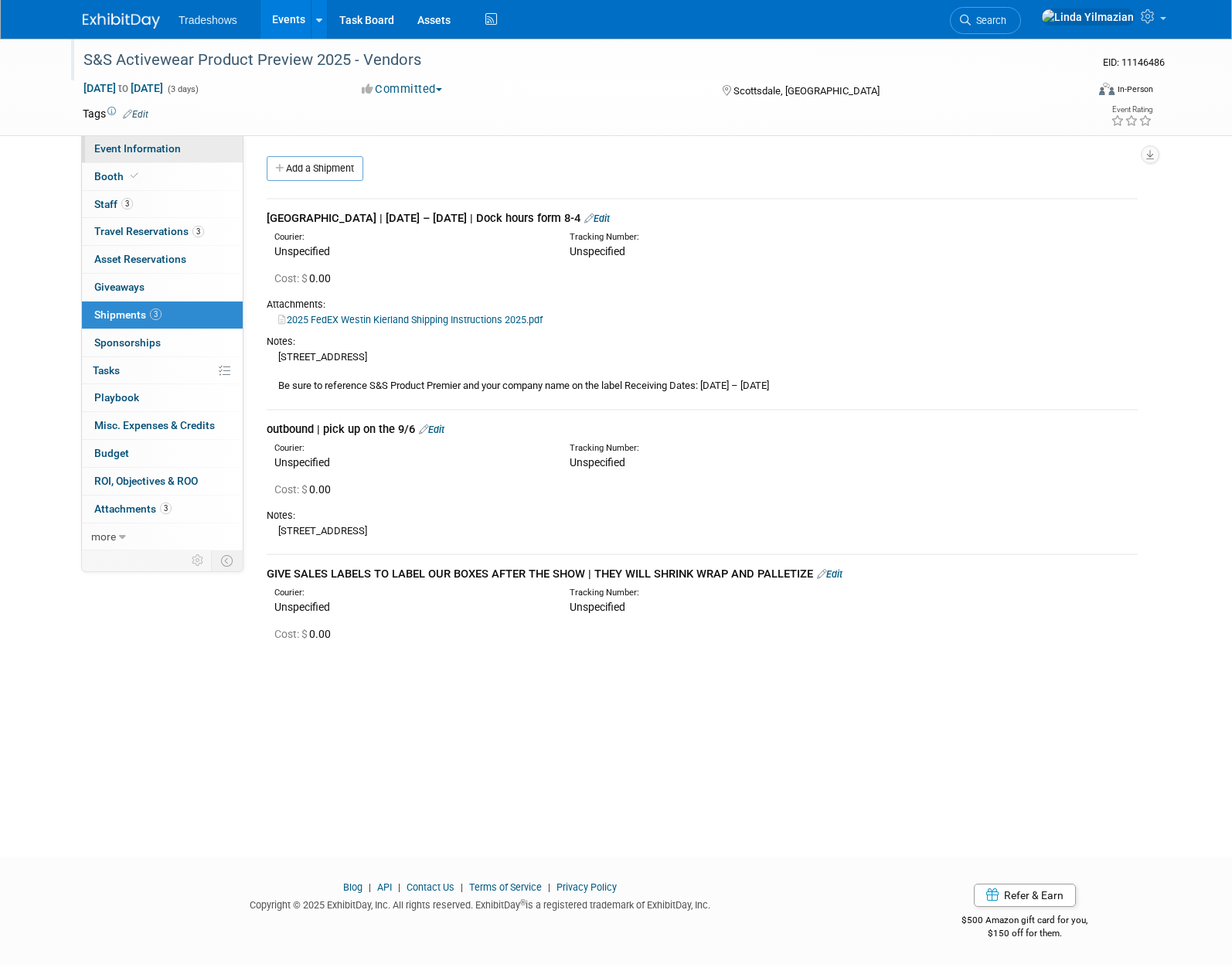 The height and width of the screenshot is (978, 1232). I want to click on span: Travel Reservations, so click(150, 231).